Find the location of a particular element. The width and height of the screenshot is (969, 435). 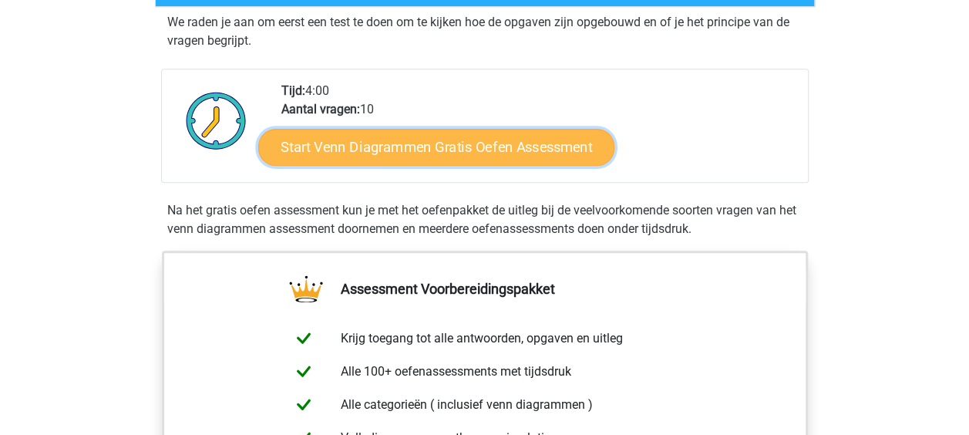

img: Klok is located at coordinates (216, 120).